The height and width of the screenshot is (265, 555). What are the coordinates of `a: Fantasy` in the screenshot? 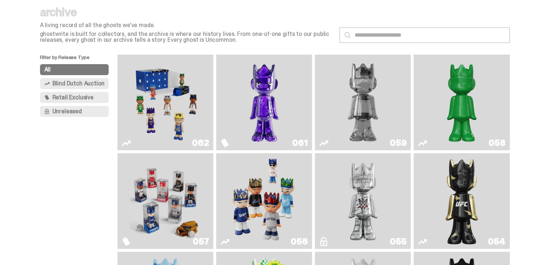 It's located at (264, 102).